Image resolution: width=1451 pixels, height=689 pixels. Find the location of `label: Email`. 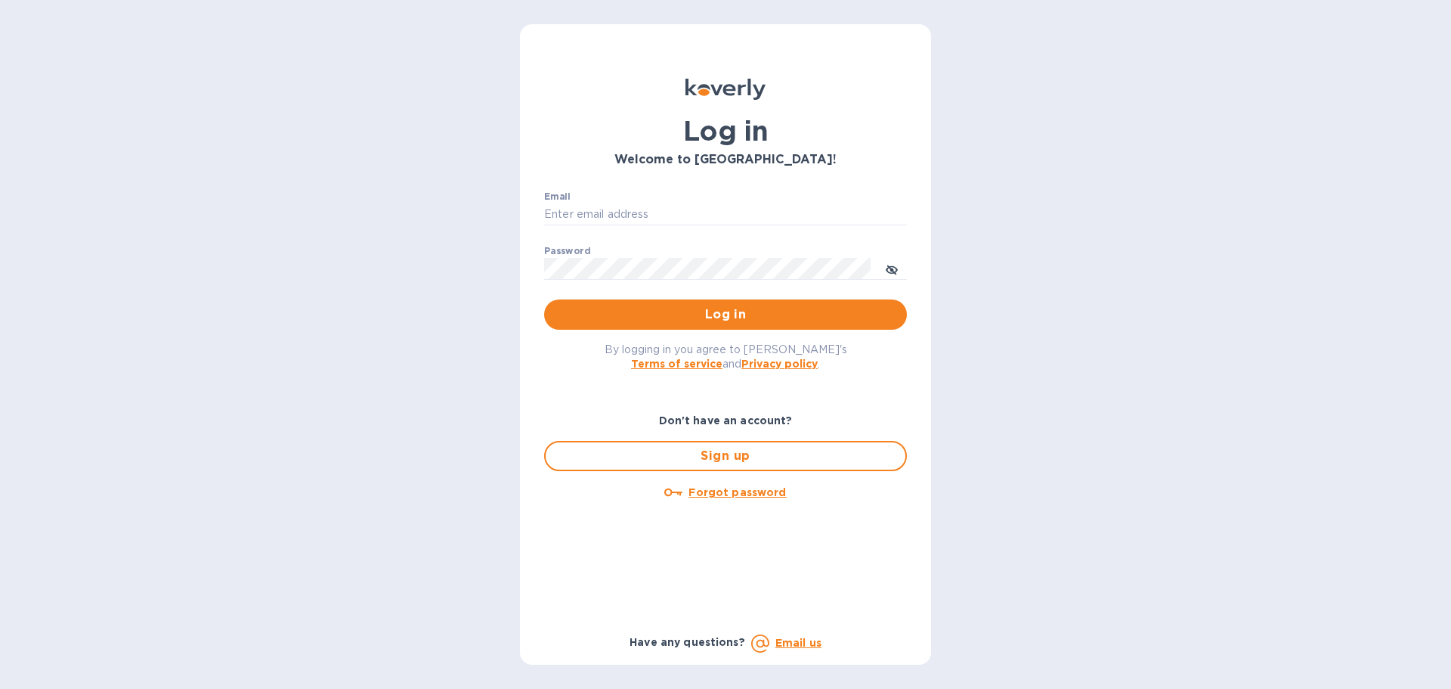

label: Email is located at coordinates (557, 197).